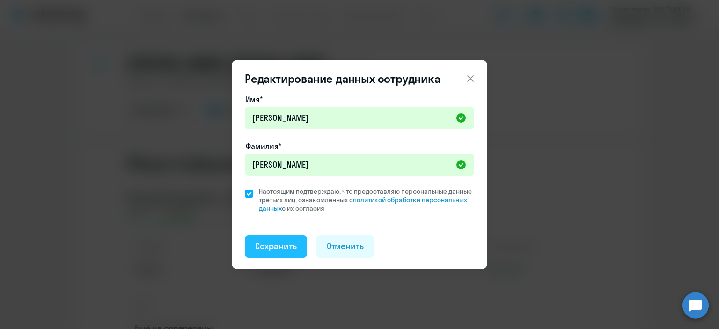 The image size is (719, 329). Describe the element at coordinates (366, 200) in the screenshot. I see `span: Настоящим подтверждаю, что предоставляю персональные данные третьих лиц, ознакомленных с с их сог...` at that location.